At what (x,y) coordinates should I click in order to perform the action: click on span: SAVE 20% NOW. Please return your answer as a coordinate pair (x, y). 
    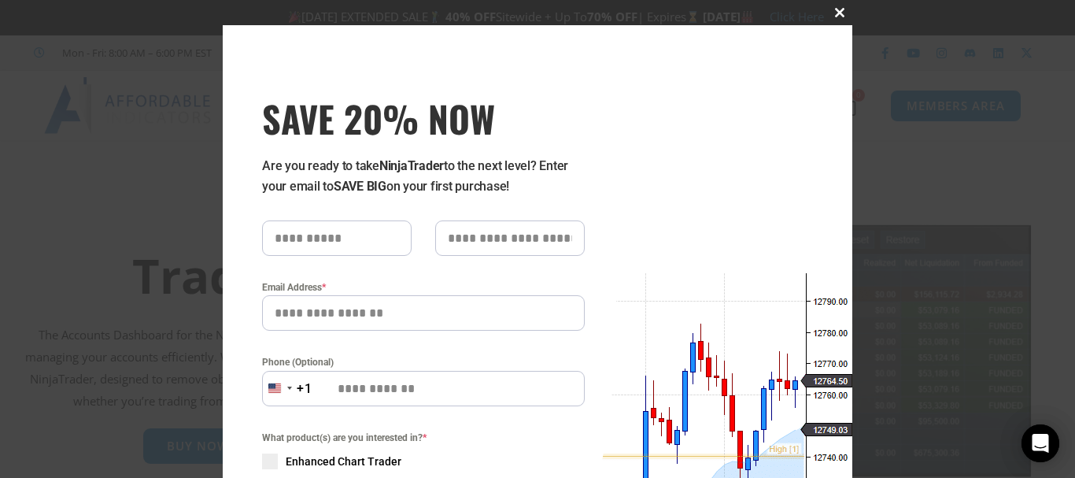
    Looking at the image, I should click on (423, 118).